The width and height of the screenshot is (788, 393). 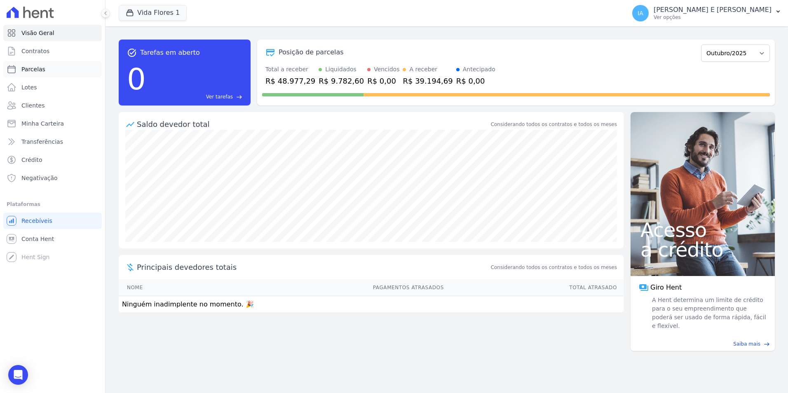 I want to click on div: Saldo devedor total, so click(x=313, y=124).